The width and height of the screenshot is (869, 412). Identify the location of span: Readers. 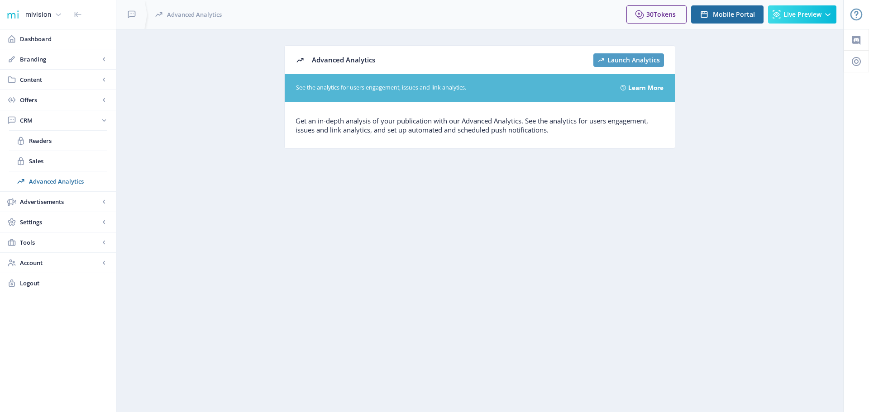
(68, 141).